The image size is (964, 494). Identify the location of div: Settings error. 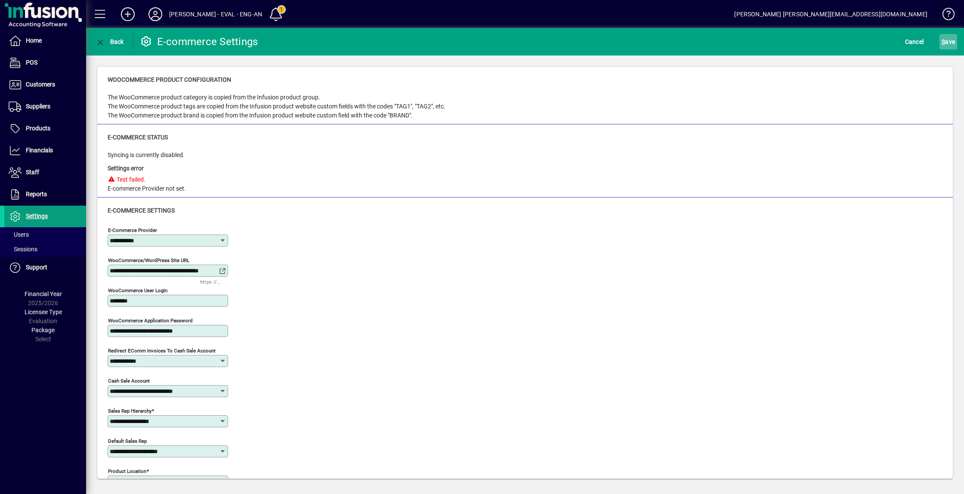
(147, 168).